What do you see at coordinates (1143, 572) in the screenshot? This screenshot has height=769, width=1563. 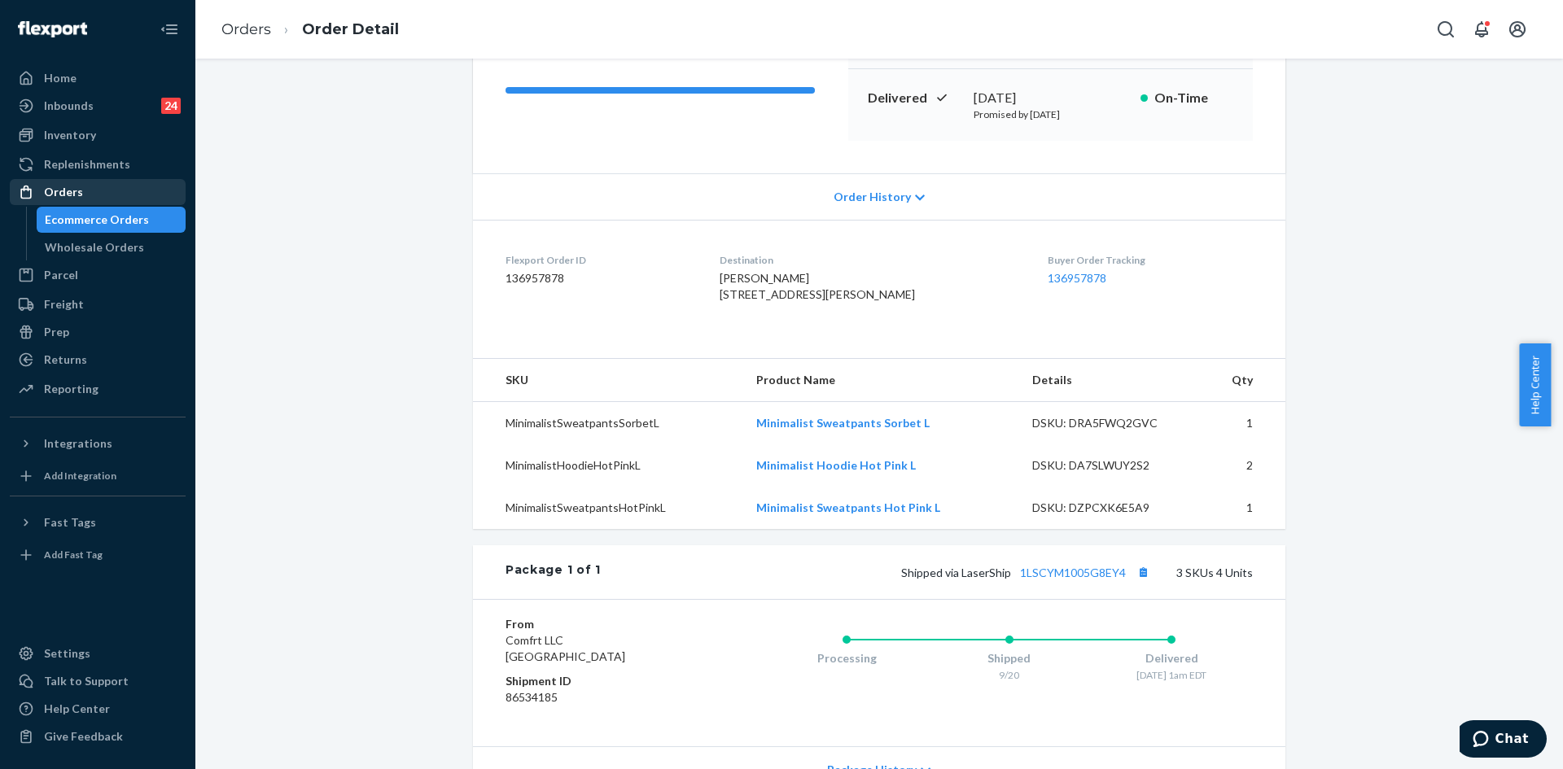 I see `button: Copy tracking number` at bounding box center [1143, 572].